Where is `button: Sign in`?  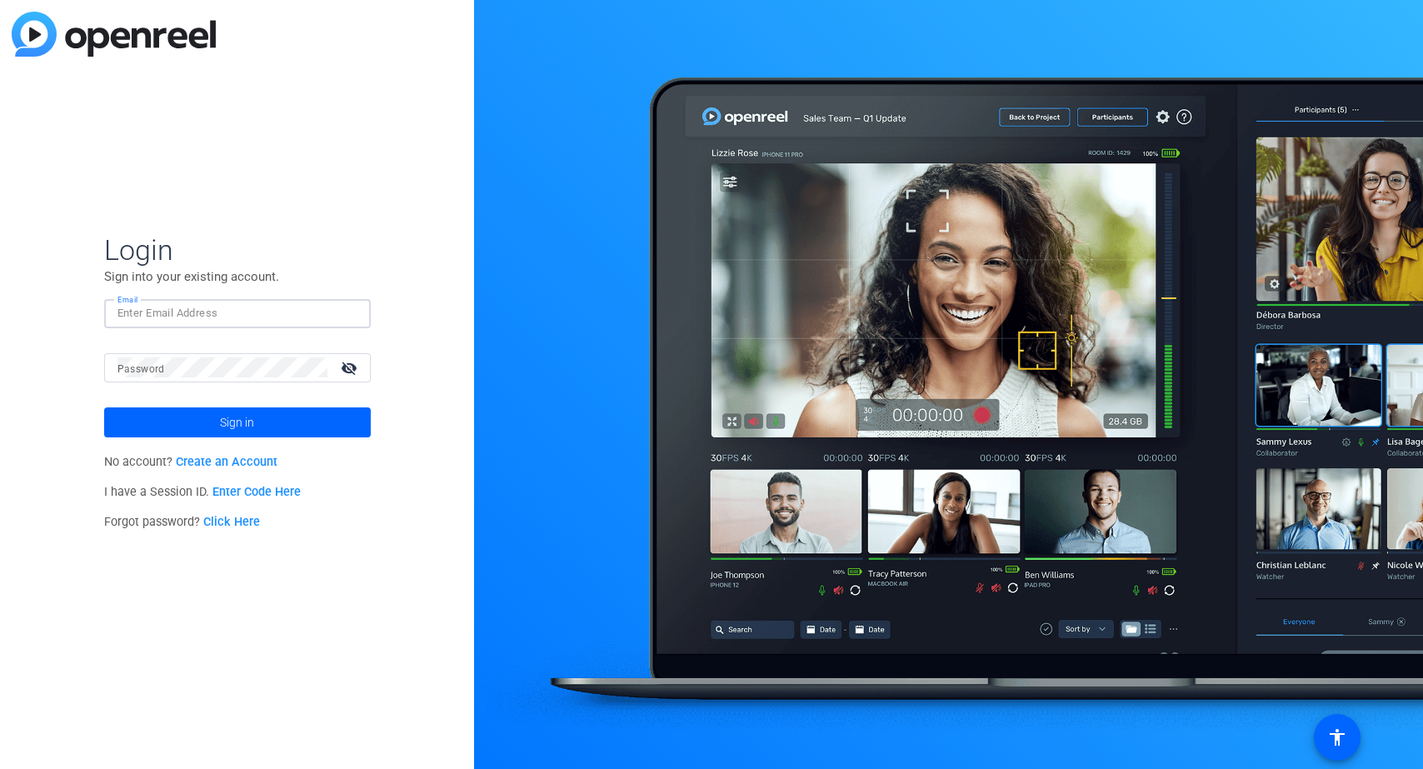
button: Sign in is located at coordinates (237, 422).